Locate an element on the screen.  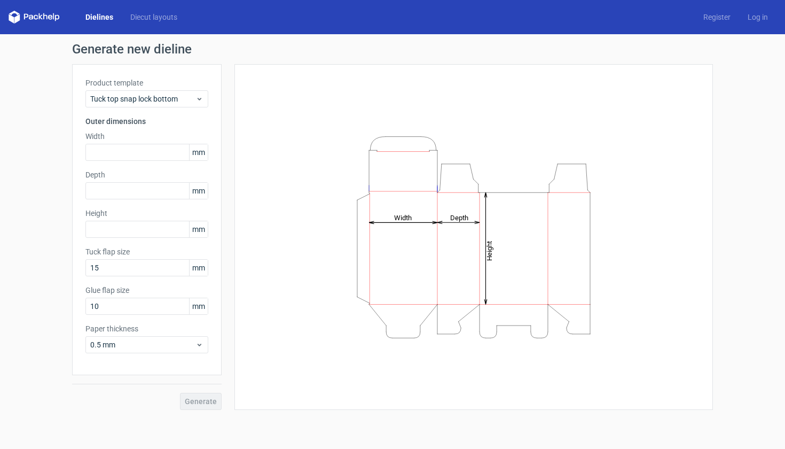
a: Diecut layouts is located at coordinates (154, 17).